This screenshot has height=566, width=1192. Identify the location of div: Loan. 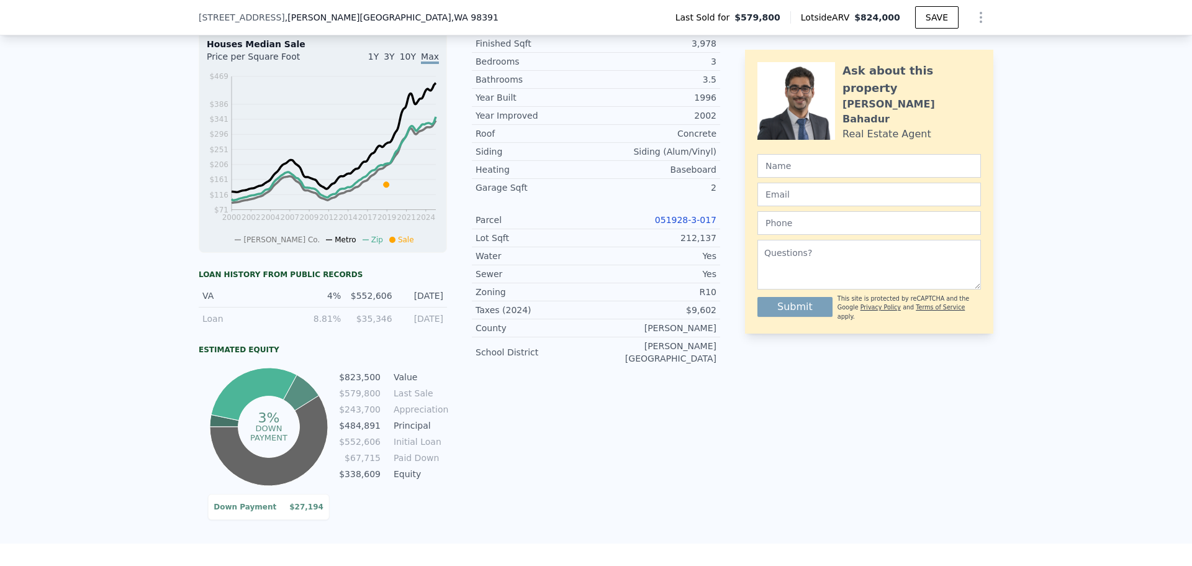
(246, 319).